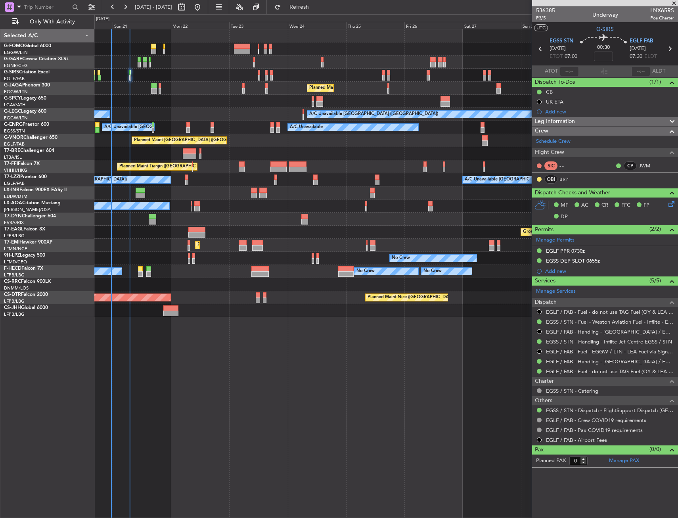  Describe the element at coordinates (12, 98) in the screenshot. I see `span: G-SPCY` at that location.